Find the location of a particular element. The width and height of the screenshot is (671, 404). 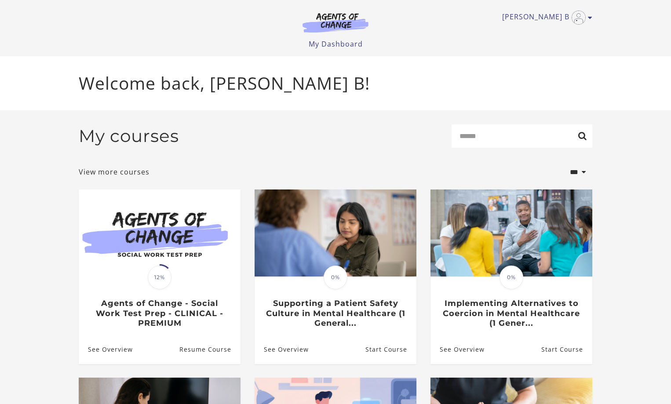

a: Agents of Change - Social Work Test Prep - CLINICAL - PREMIUM: Resume Course is located at coordinates (210, 349).